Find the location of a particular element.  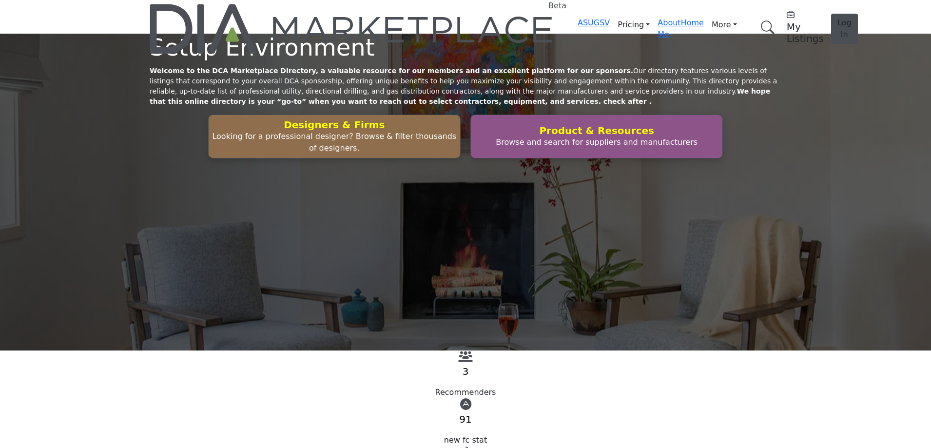

p: Our directory features various levels of listings that correspond to your overall DCA sponsorship... is located at coordinates (466, 86).